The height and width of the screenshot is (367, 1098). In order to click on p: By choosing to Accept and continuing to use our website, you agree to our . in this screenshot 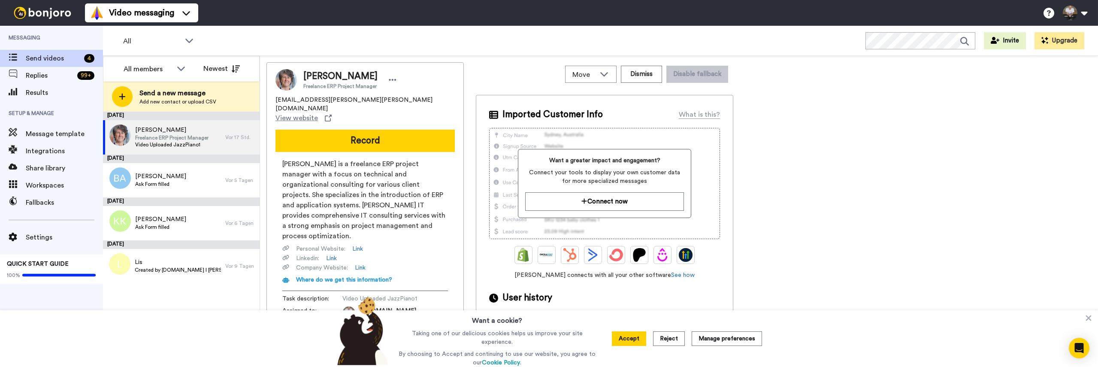, I will do `click(497, 358)`.